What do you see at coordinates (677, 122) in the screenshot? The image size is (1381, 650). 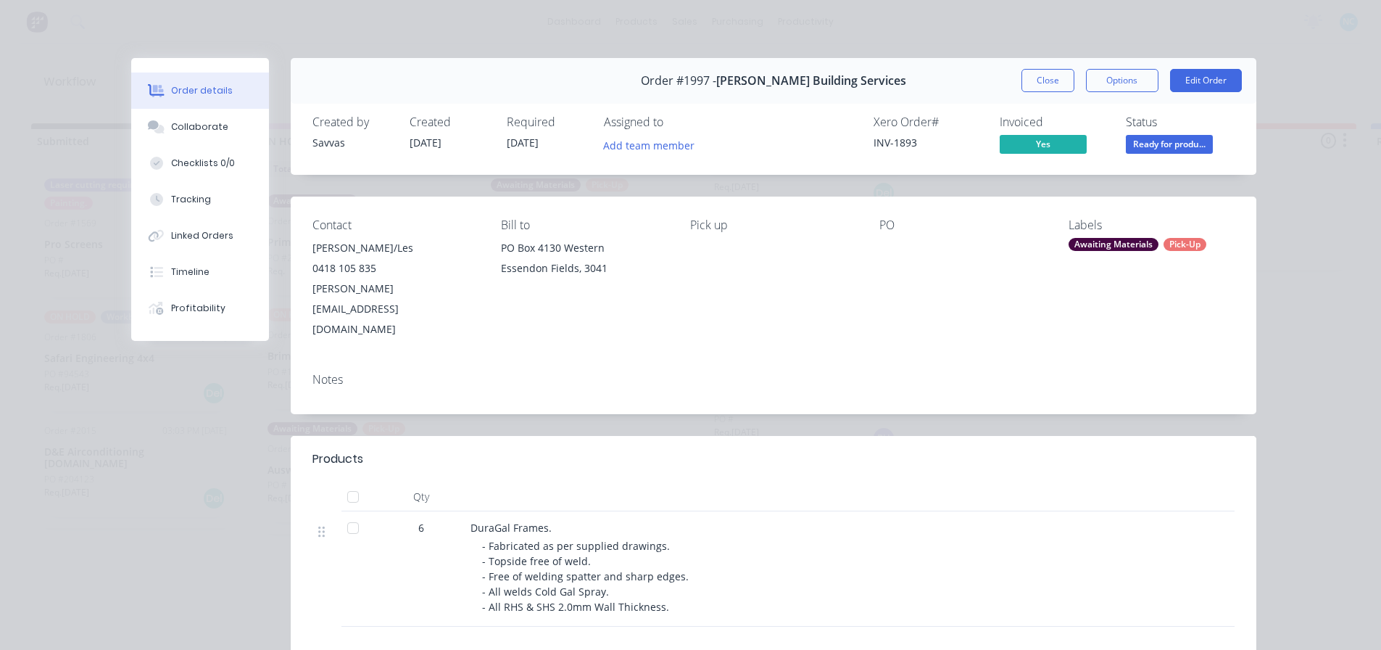 I see `div: Assigned to` at bounding box center [677, 122].